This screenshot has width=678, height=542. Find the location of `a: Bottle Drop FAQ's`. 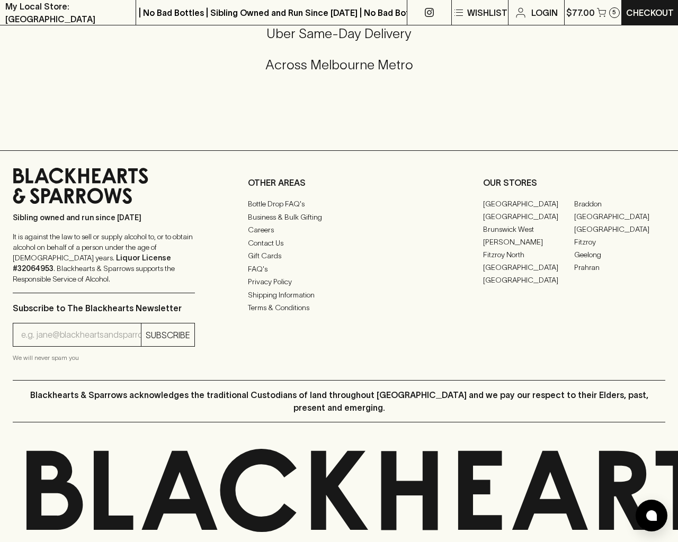

a: Bottle Drop FAQ's is located at coordinates (339, 204).